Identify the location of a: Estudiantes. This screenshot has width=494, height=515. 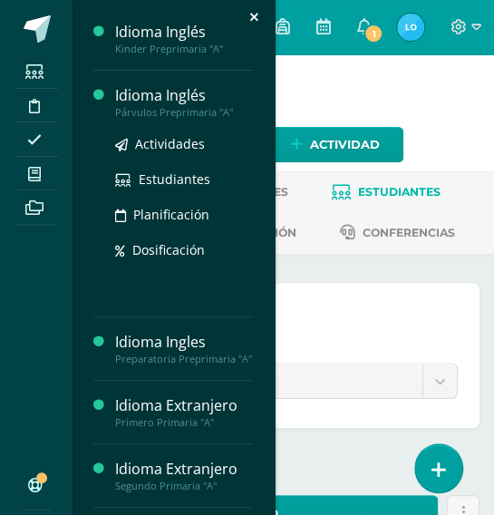
(184, 179).